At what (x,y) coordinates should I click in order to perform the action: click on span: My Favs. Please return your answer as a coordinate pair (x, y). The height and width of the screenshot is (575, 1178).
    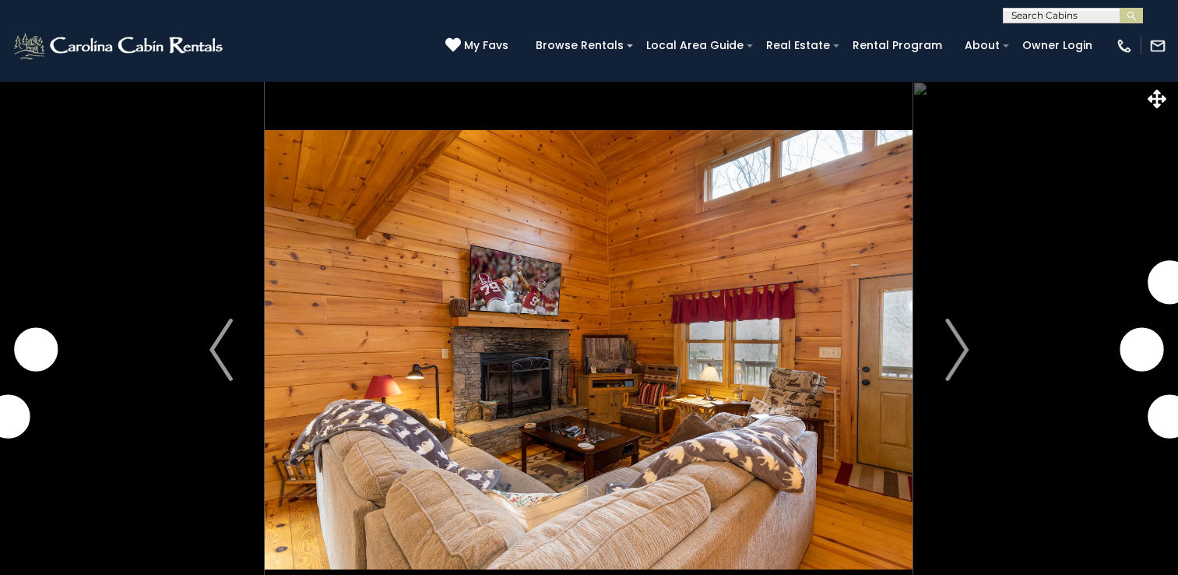
    Looking at the image, I should click on (486, 45).